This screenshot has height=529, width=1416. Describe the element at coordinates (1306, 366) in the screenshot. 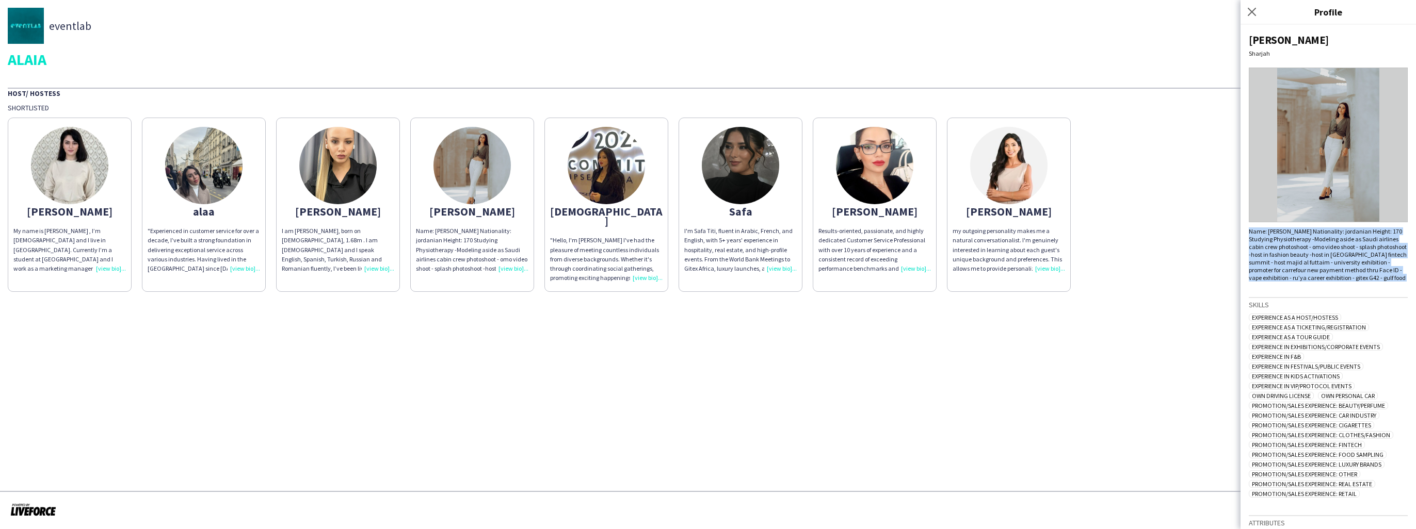

I see `span: Experience in Festivals/Public Events` at that location.